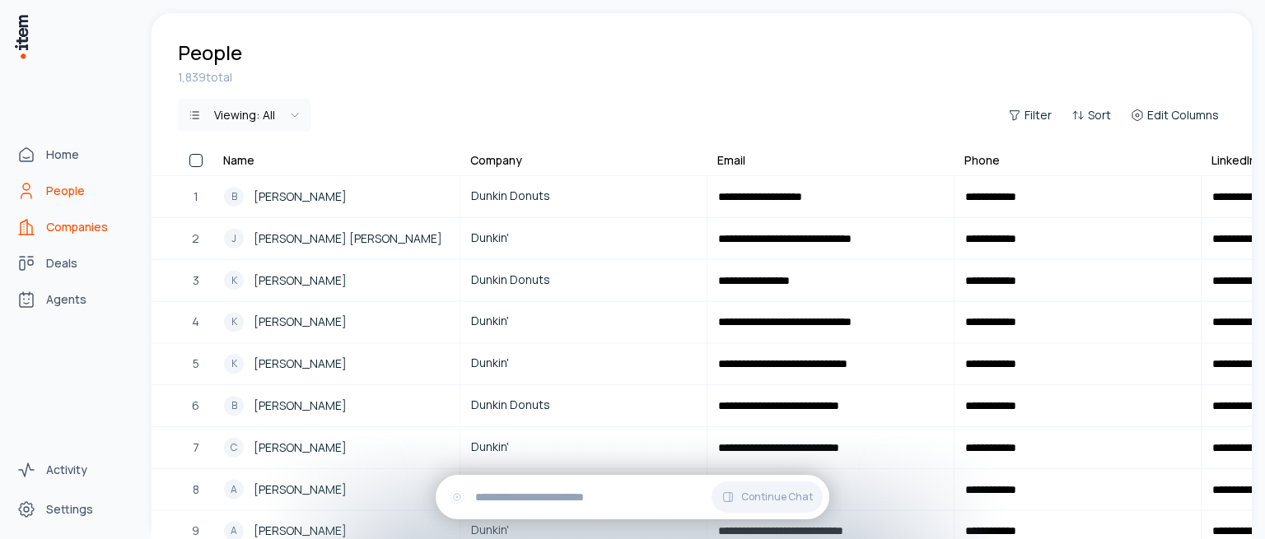  Describe the element at coordinates (72, 227) in the screenshot. I see `a: Companies` at that location.